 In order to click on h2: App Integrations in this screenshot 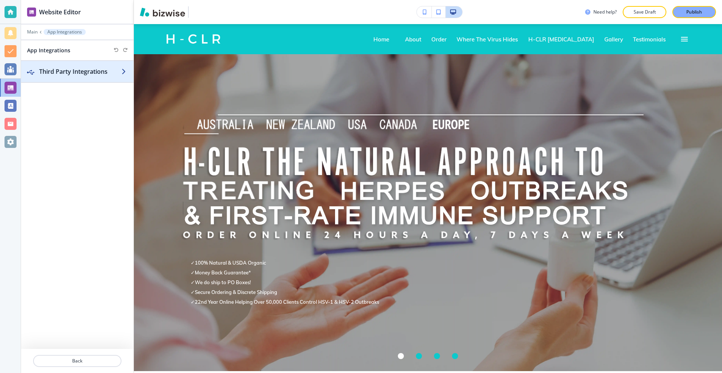, I will do `click(49, 50)`.